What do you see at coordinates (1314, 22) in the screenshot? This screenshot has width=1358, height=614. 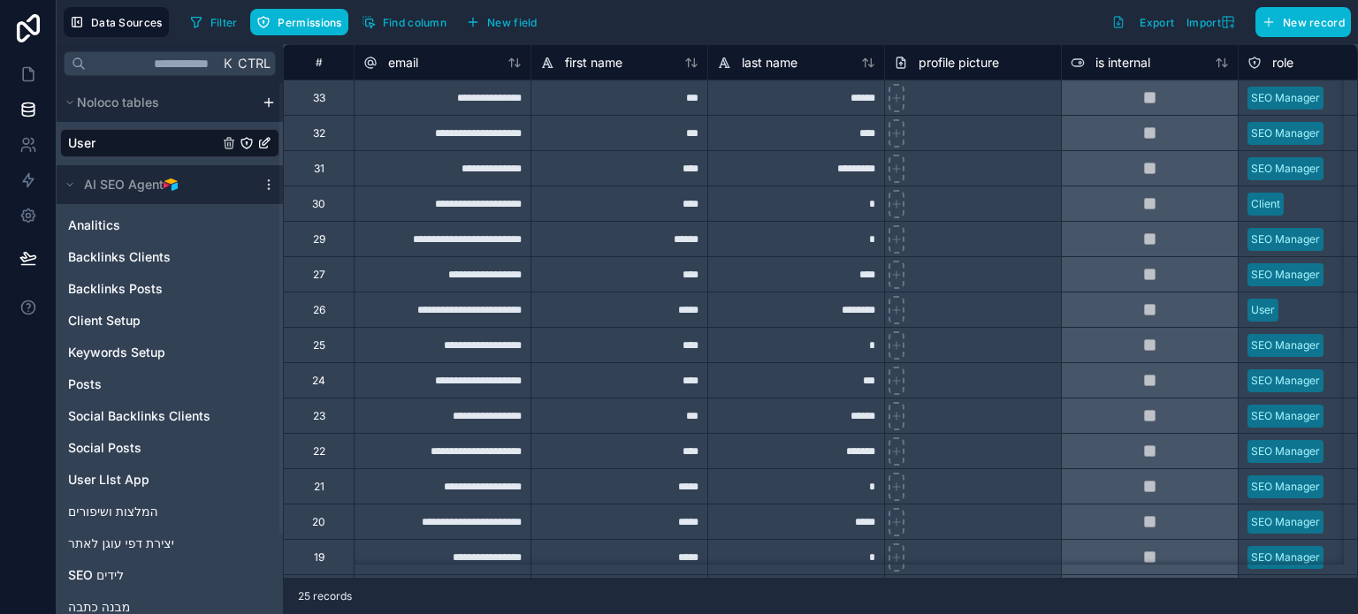 I see `span: New record` at bounding box center [1314, 22].